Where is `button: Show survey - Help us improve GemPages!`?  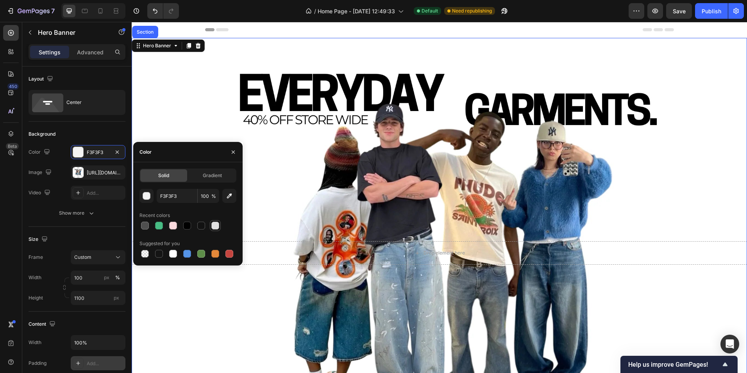
button: Show survey - Help us improve GemPages! is located at coordinates (679, 364).